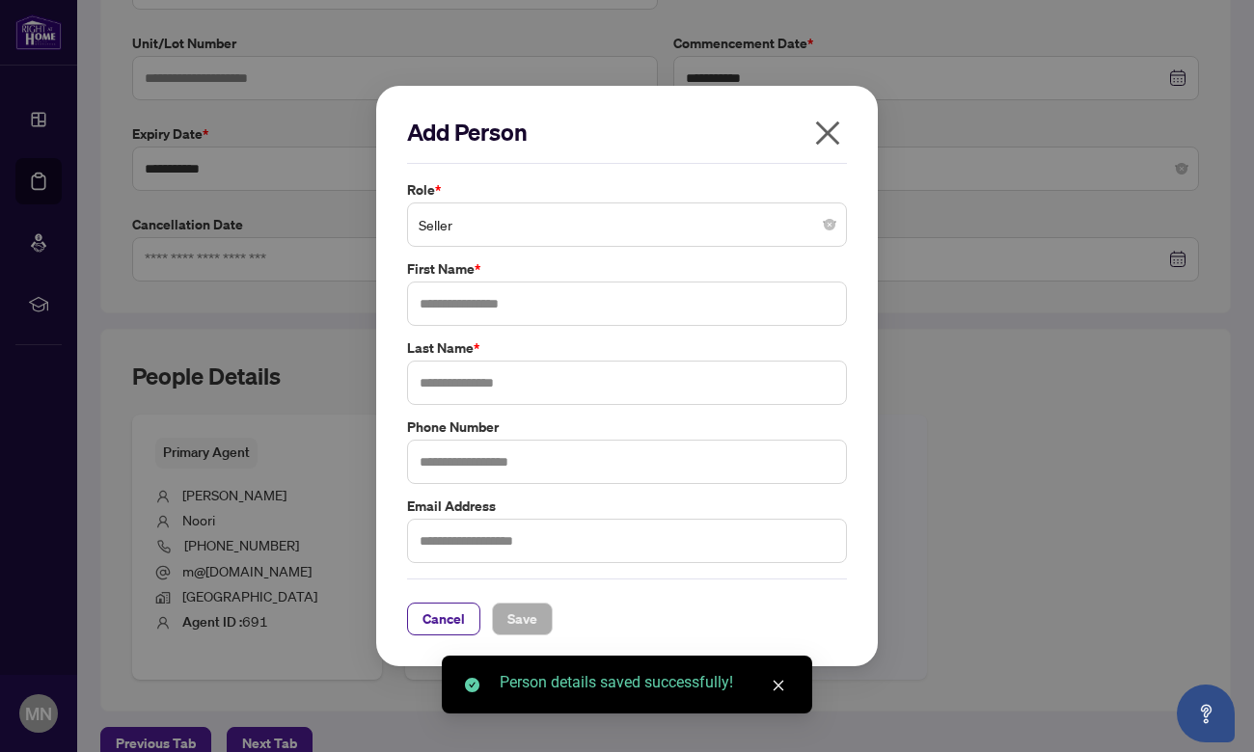  I want to click on button: Cancel, so click(444, 619).